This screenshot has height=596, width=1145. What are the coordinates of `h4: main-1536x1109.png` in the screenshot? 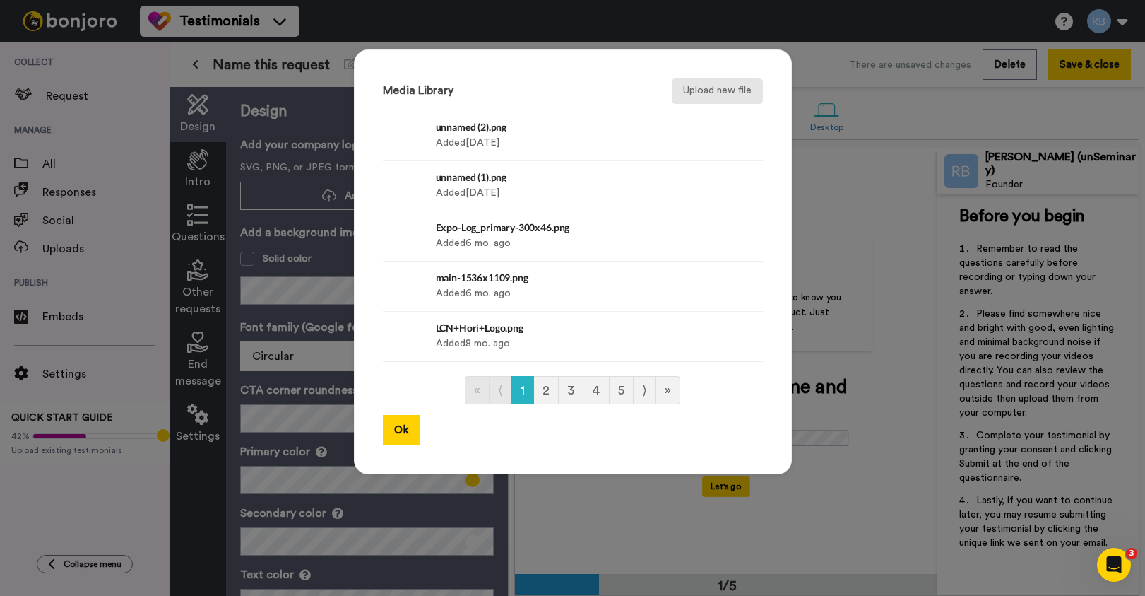 It's located at (557, 277).